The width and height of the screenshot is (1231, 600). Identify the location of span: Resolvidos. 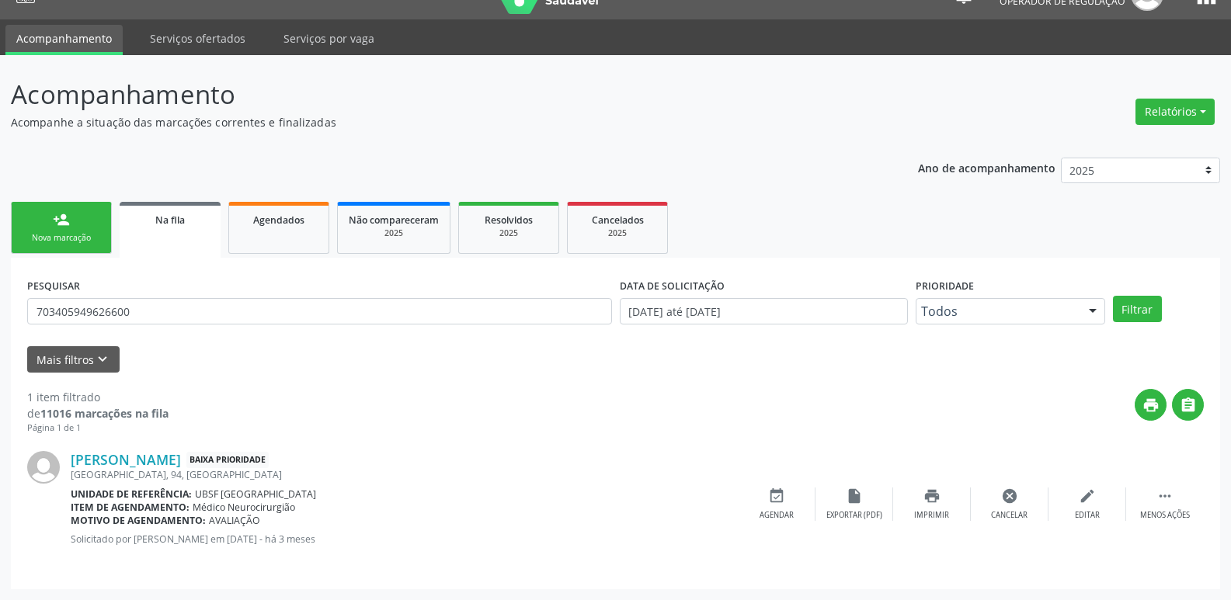
(509, 220).